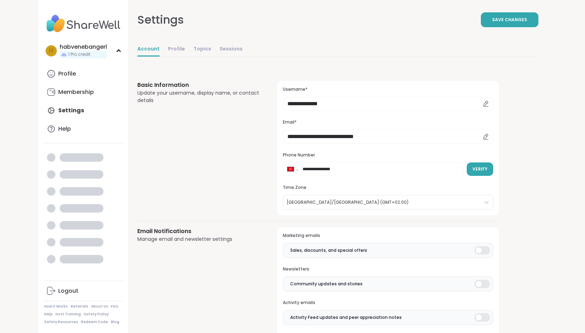 The width and height of the screenshot is (585, 333). What do you see at coordinates (79, 306) in the screenshot?
I see `a: Referrals` at bounding box center [79, 306].